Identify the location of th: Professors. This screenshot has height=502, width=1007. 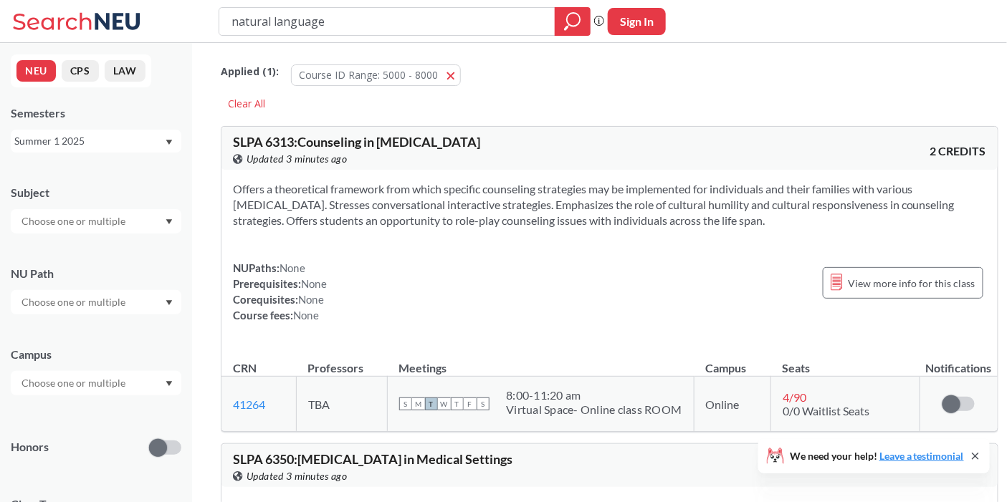
(341, 361).